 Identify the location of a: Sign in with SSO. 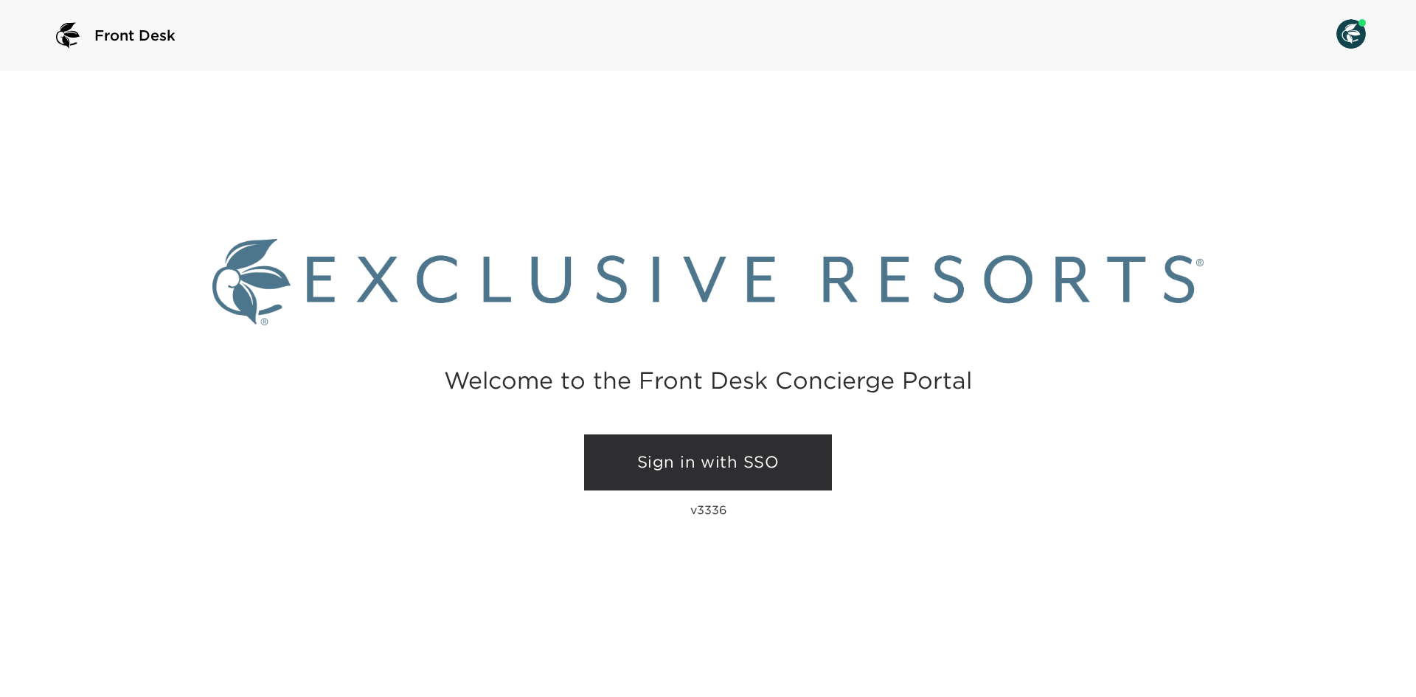
(708, 463).